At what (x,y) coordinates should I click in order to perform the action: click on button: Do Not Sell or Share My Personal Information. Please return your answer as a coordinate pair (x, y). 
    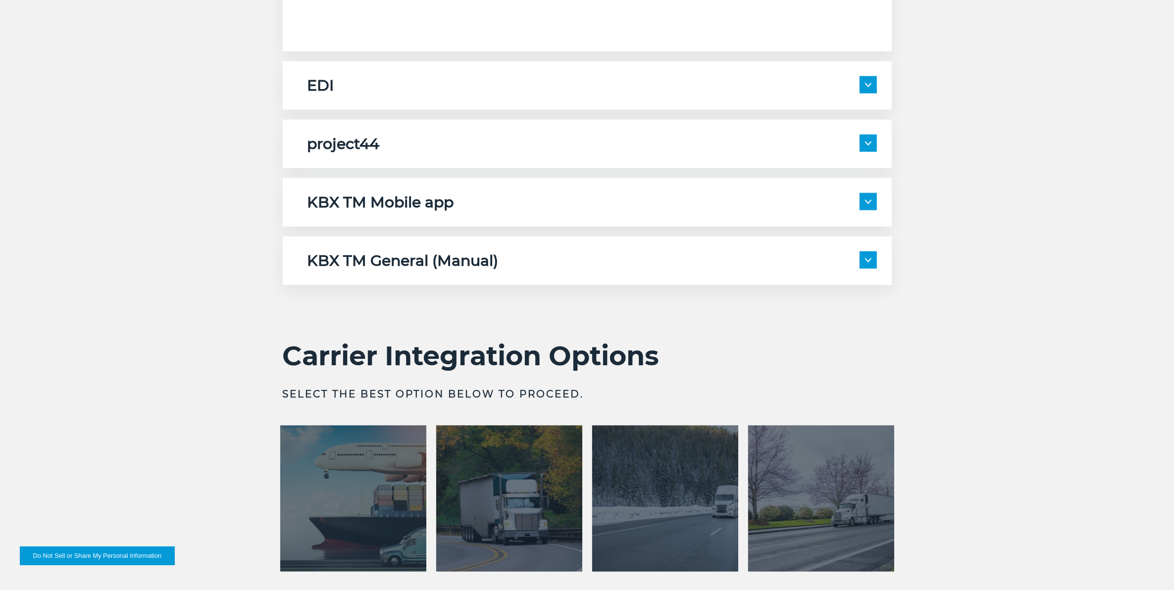
    Looking at the image, I should click on (97, 556).